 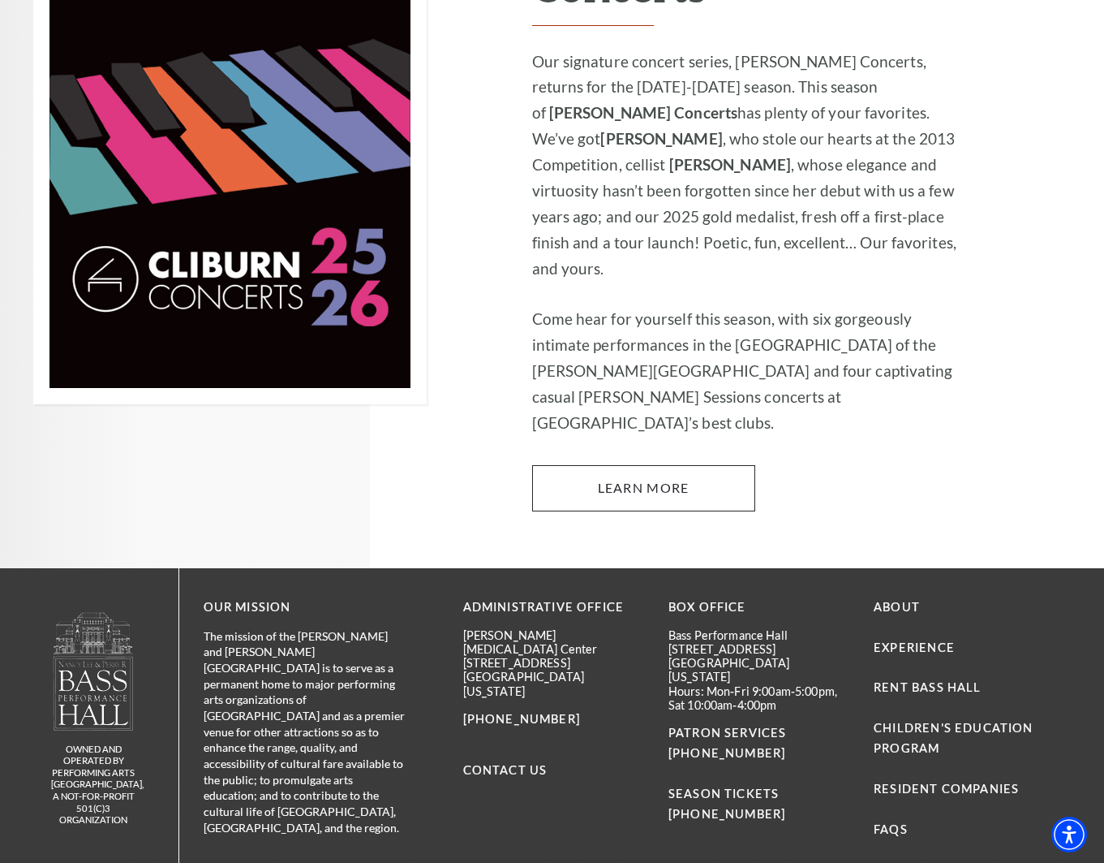 I want to click on a: Experience, so click(x=915, y=647).